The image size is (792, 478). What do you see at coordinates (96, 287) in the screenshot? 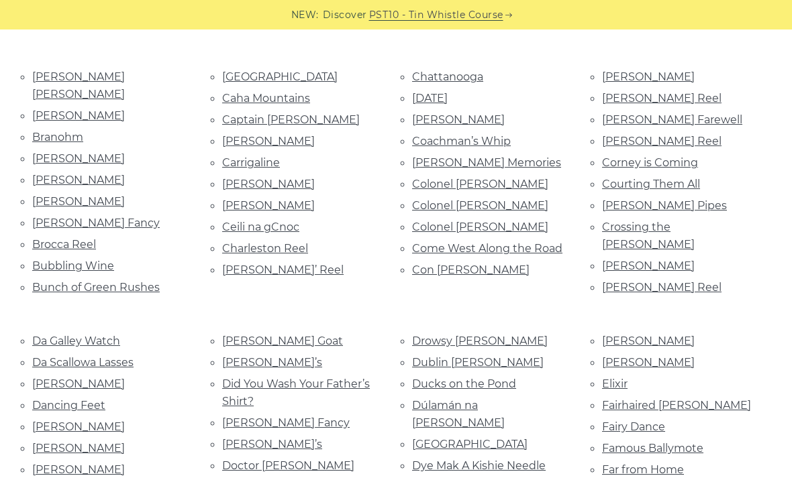
I see `a: Bunch of Green Rushes` at bounding box center [96, 287].